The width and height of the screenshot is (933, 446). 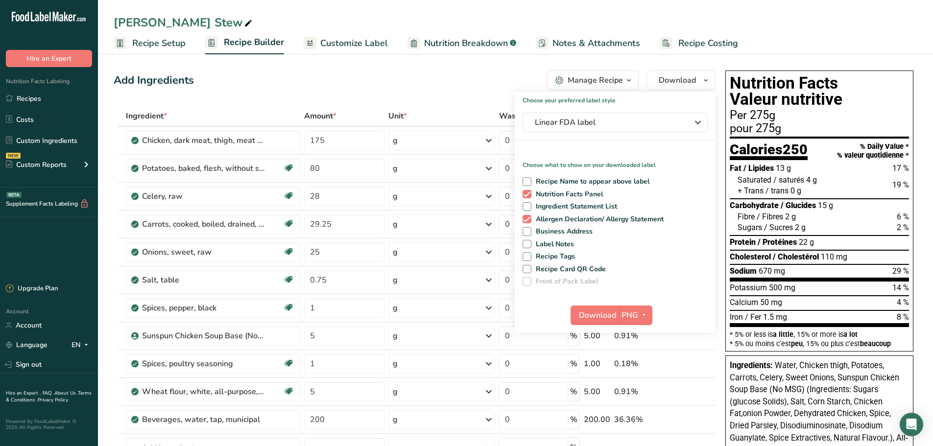 What do you see at coordinates (154, 80) in the screenshot?
I see `div: Add Ingredients` at bounding box center [154, 80].